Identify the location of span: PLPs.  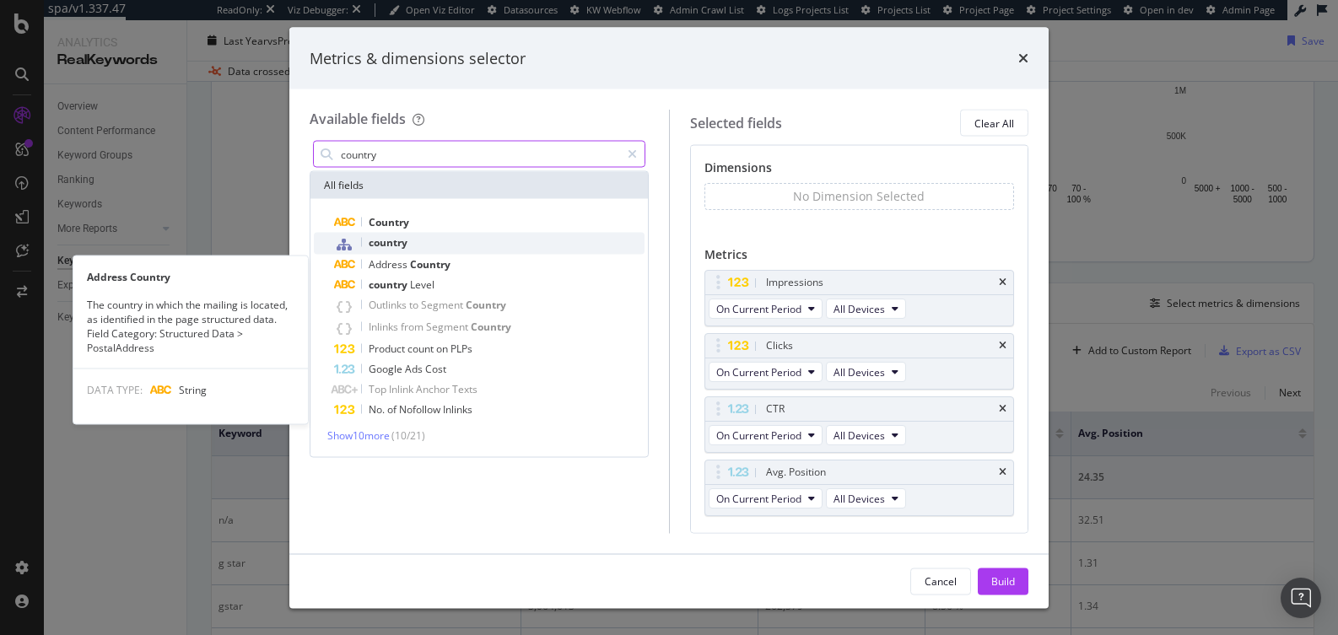
(461, 348).